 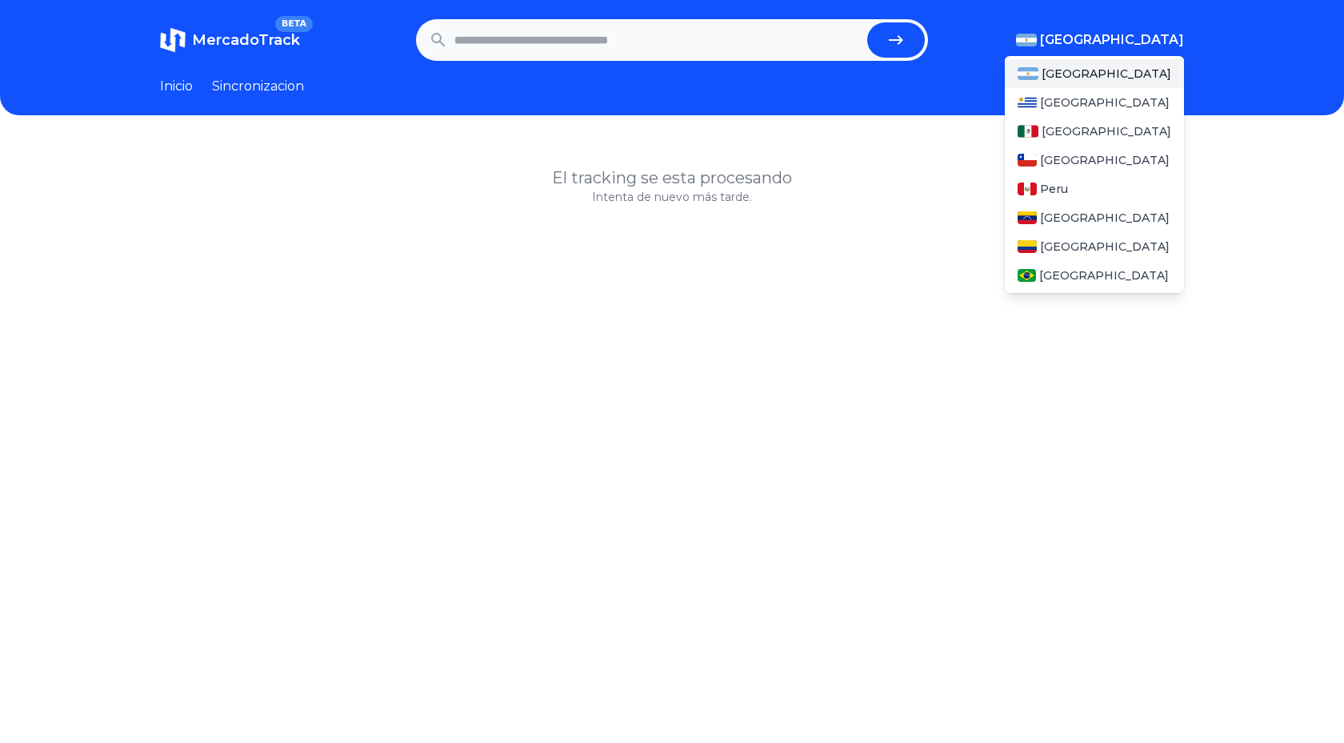 I want to click on span: BETA, so click(x=294, y=24).